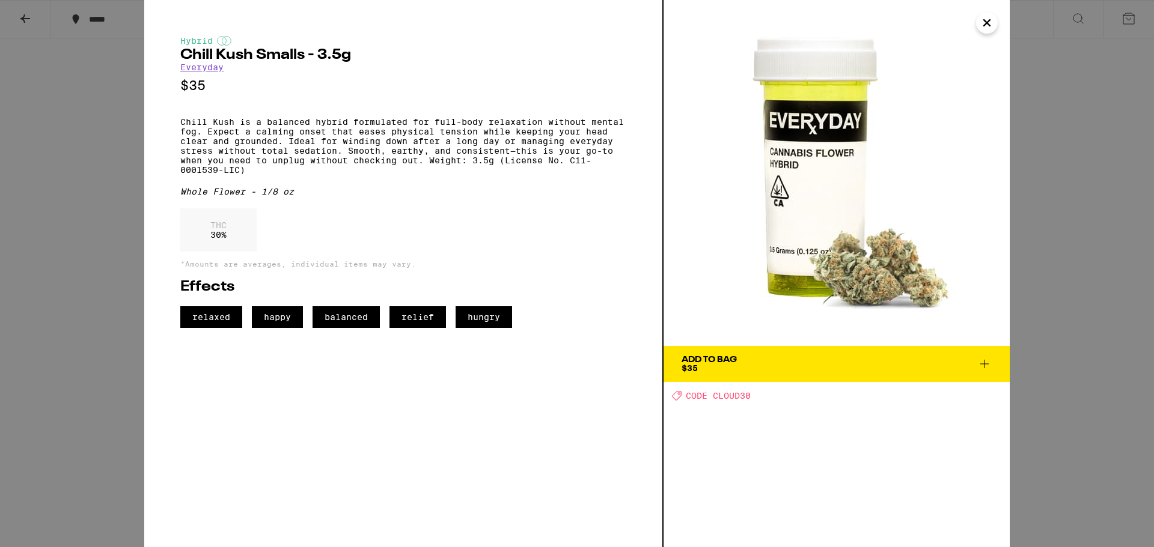  I want to click on p: $35, so click(403, 85).